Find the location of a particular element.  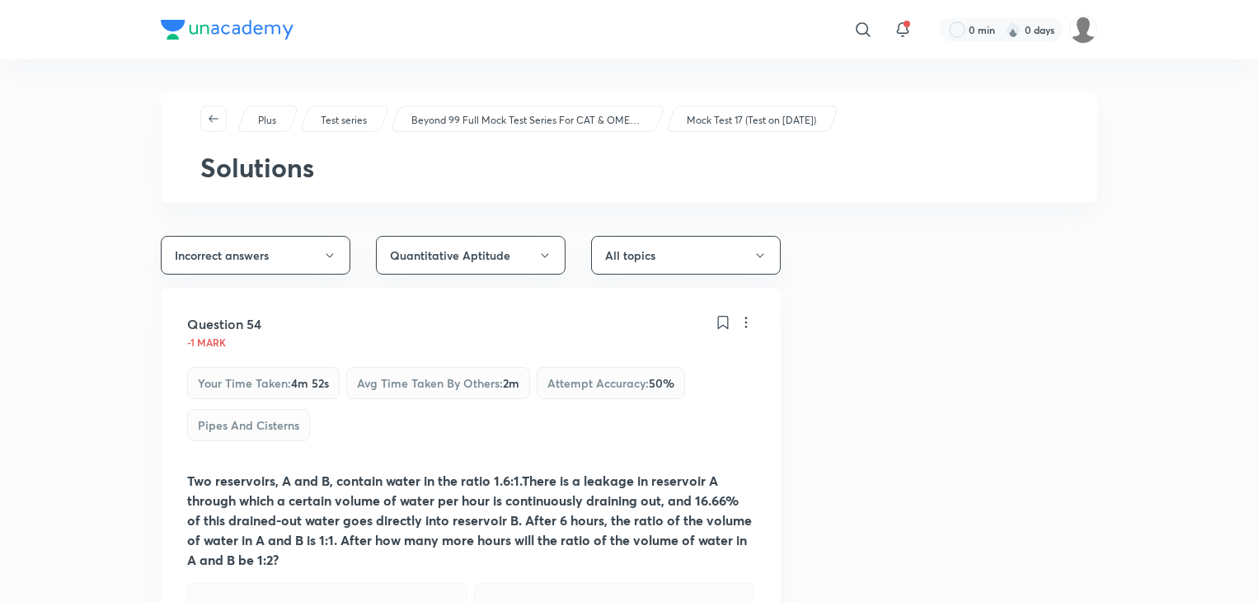

span: 50 % is located at coordinates (661, 383).